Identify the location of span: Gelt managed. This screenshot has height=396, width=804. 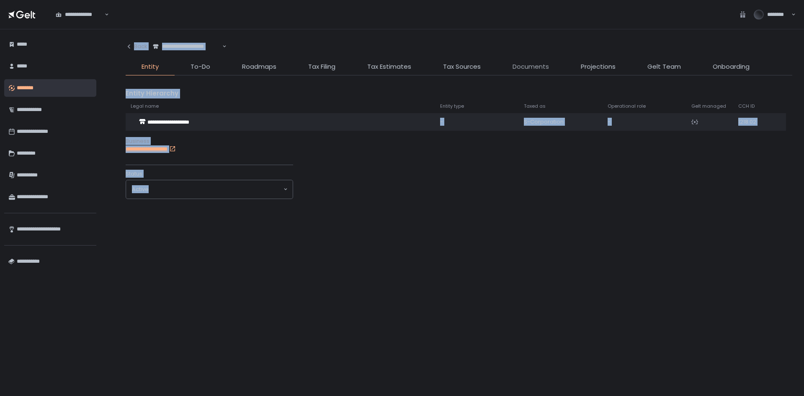
(709, 106).